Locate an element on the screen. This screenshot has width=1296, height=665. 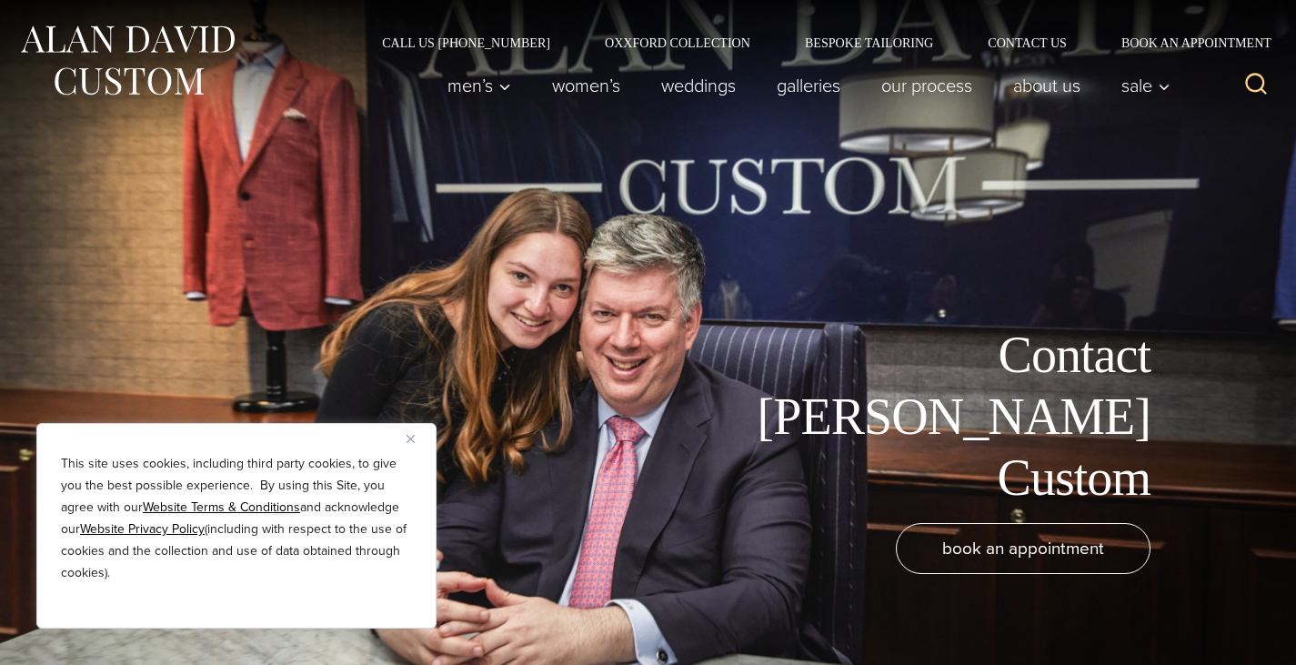
button: View Search Form is located at coordinates (1256, 86).